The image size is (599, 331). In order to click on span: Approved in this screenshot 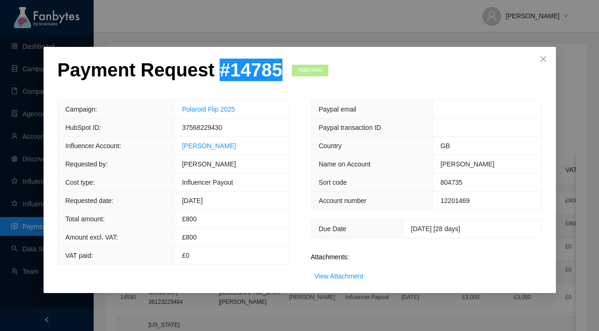, I will do `click(310, 70)`.